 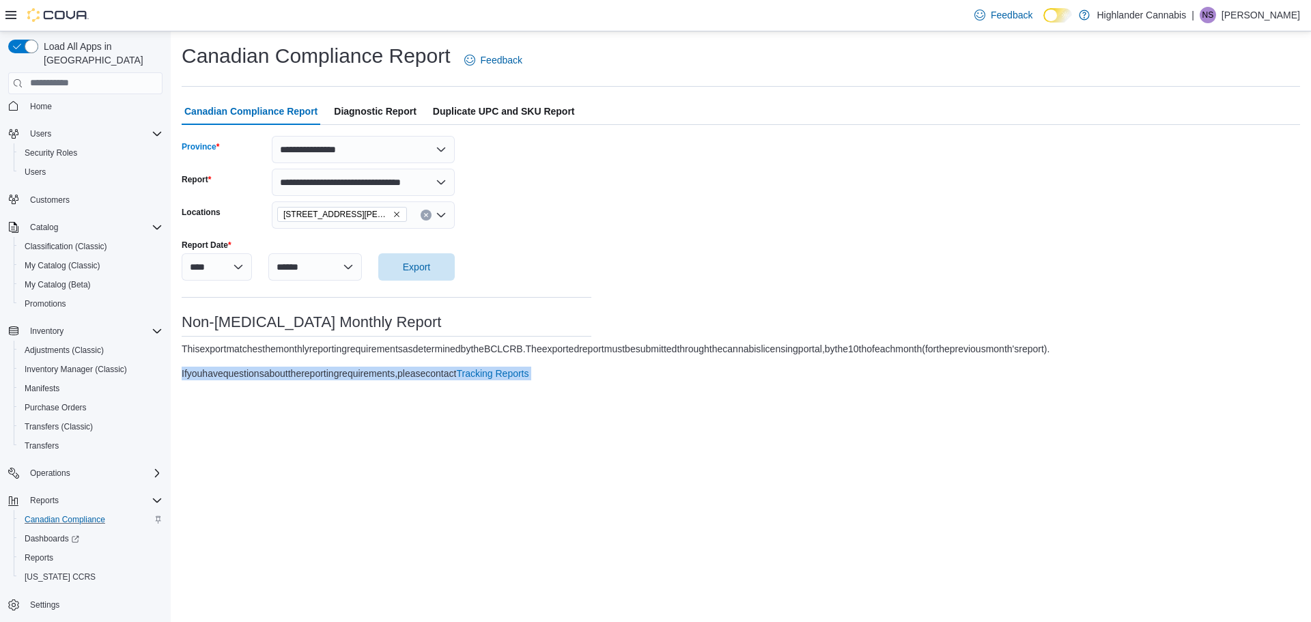 What do you see at coordinates (91, 153) in the screenshot?
I see `button: Security Roles` at bounding box center [91, 153].